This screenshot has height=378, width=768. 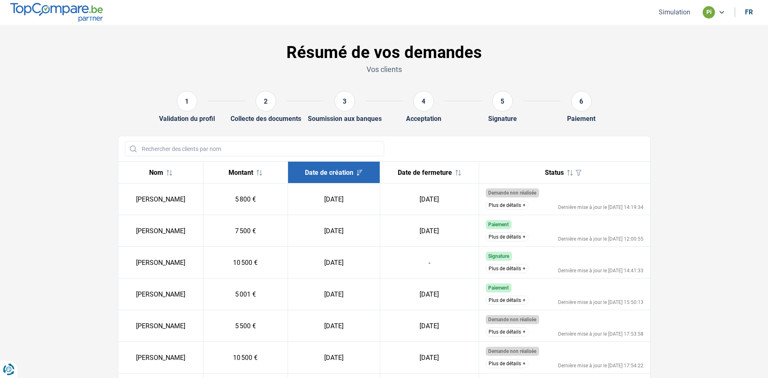 What do you see at coordinates (56, 12) in the screenshot?
I see `img: TopCompare.be` at bounding box center [56, 12].